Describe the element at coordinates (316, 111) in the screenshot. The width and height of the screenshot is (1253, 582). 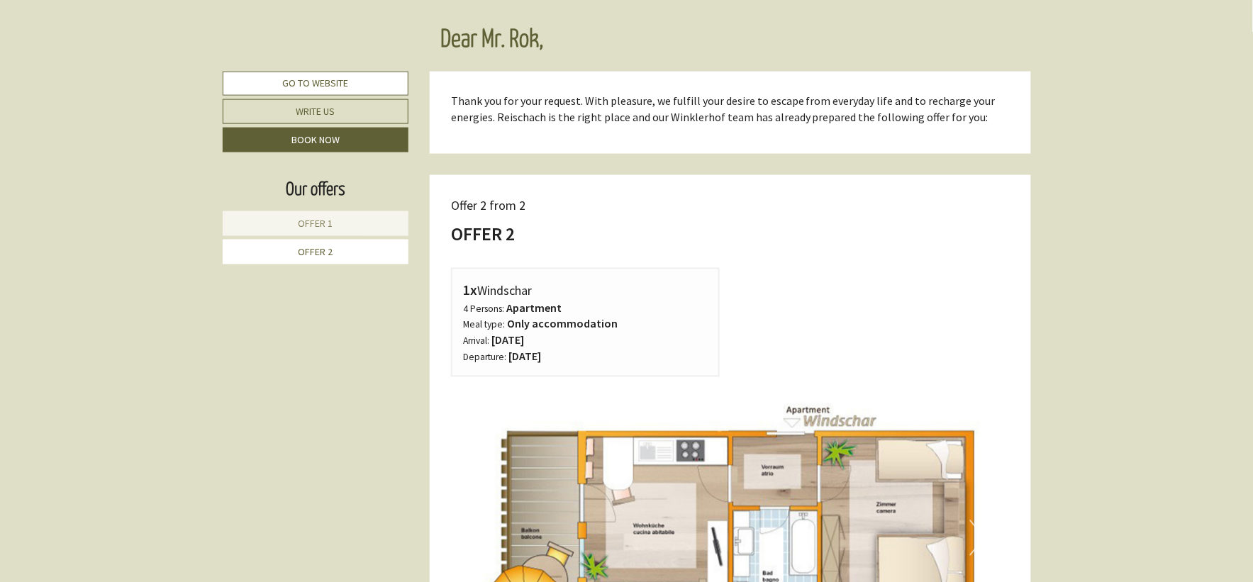
I see `a: Write us` at that location.